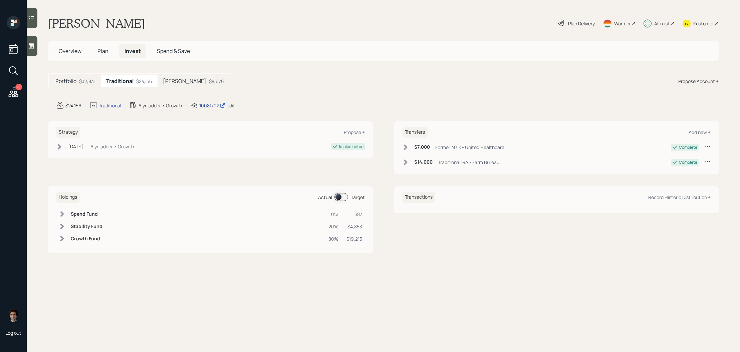 Image resolution: width=740 pixels, height=352 pixels. I want to click on div: Record Historic Distribution +, so click(679, 197).